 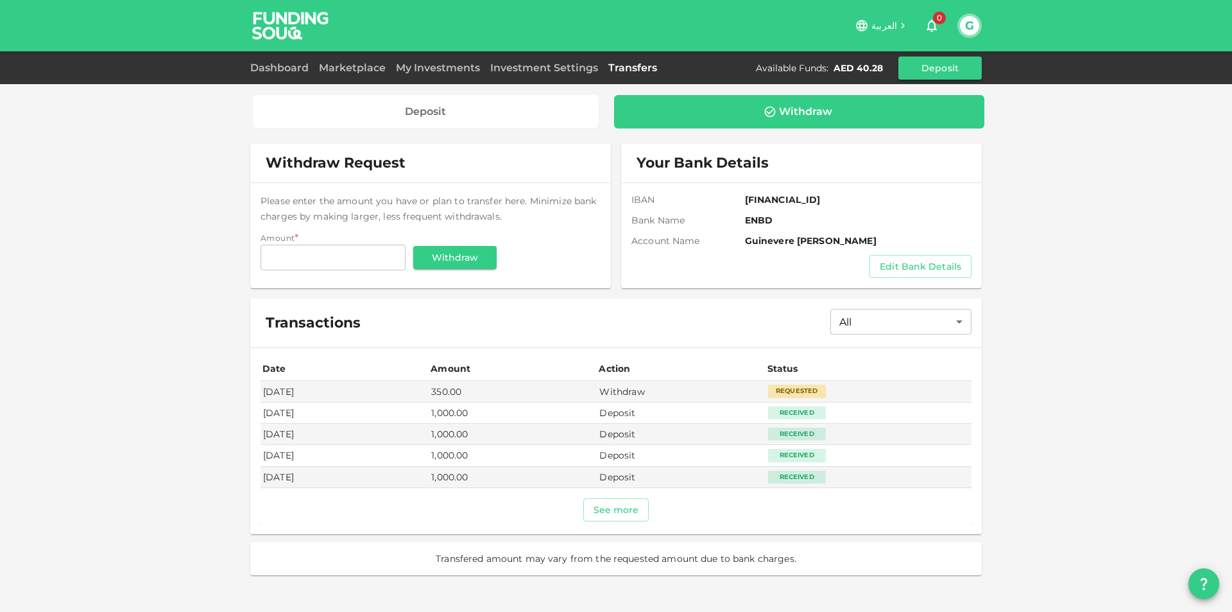 What do you see at coordinates (806, 112) in the screenshot?
I see `div: Withdraw` at bounding box center [806, 112].